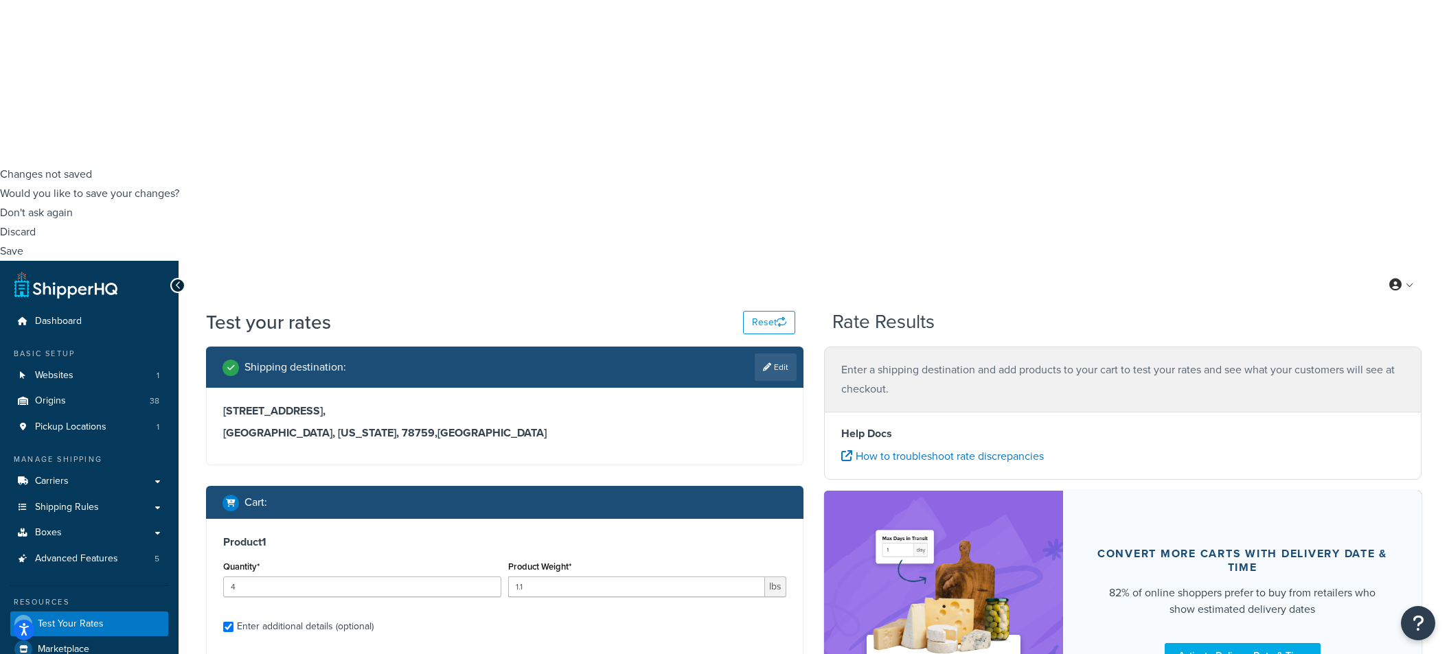 This screenshot has width=1449, height=654. I want to click on div: Convert more carts with delivery date & time, so click(1242, 561).